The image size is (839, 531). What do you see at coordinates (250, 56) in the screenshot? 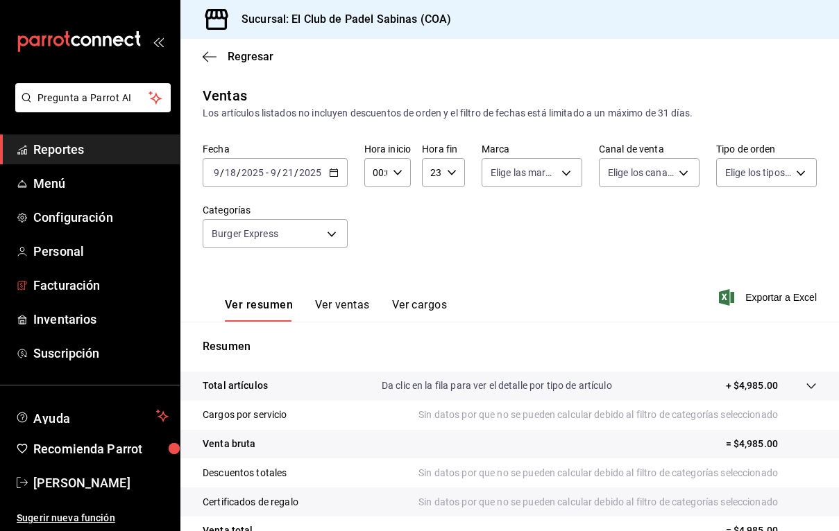
I see `span: Regresar` at bounding box center [250, 56].